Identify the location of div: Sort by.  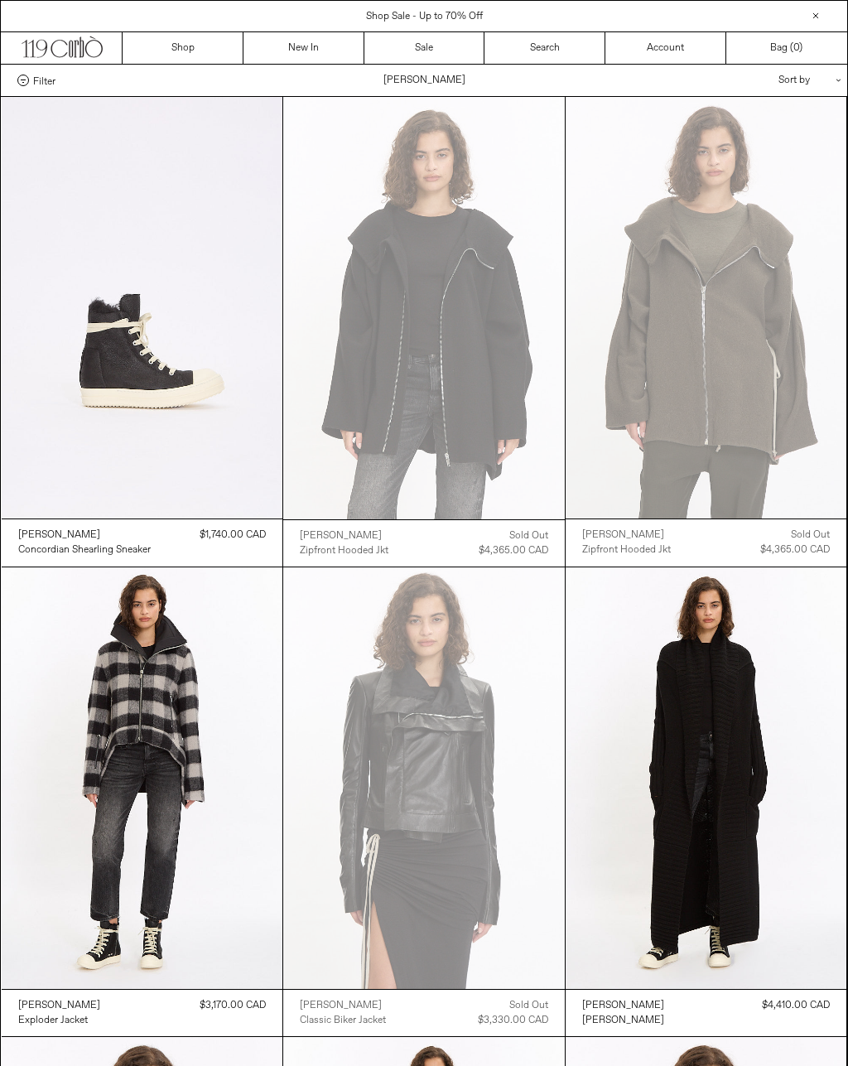
(756, 80).